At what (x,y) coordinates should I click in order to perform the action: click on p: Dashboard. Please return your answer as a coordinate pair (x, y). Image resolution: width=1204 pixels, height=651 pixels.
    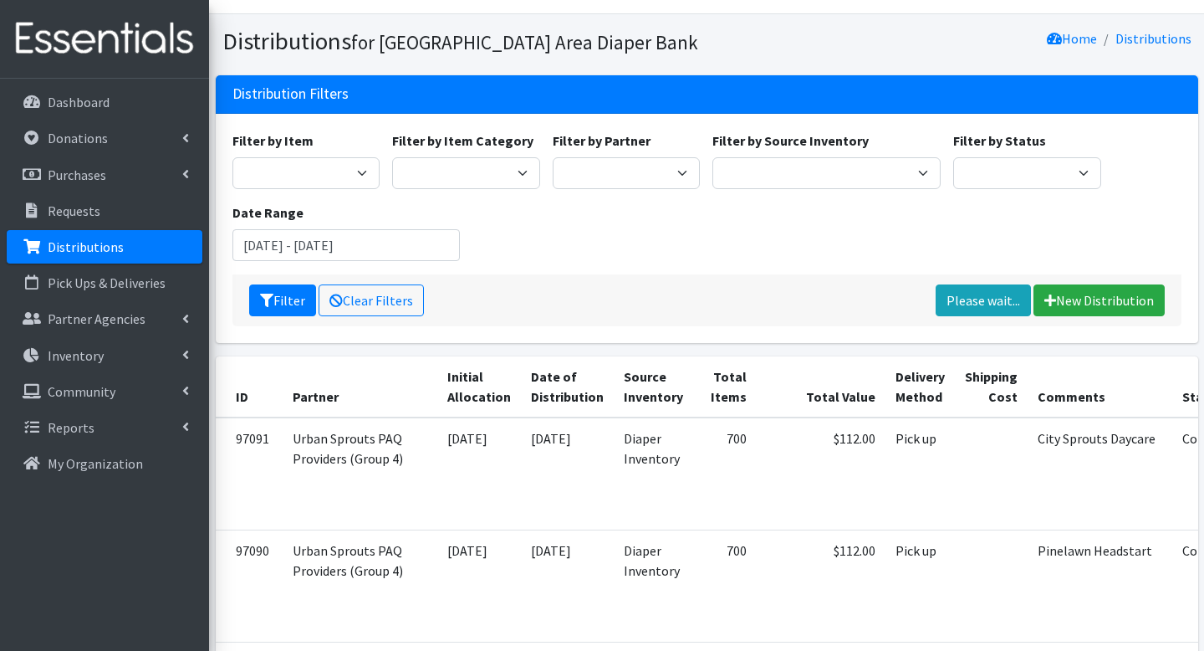
    Looking at the image, I should click on (79, 102).